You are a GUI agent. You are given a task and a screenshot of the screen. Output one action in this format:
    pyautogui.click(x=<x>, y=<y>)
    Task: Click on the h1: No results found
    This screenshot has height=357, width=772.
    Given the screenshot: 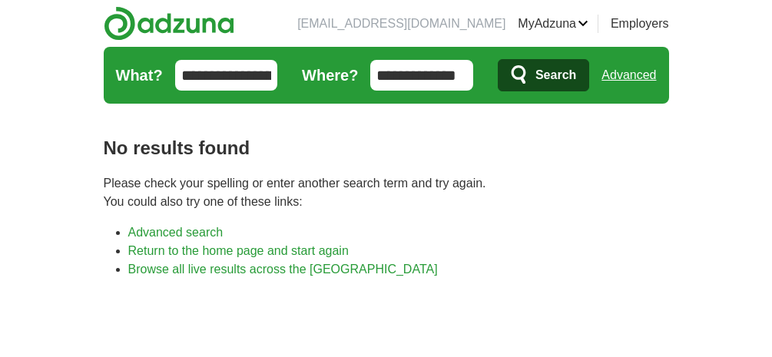 What is the action you would take?
    pyautogui.click(x=387, y=148)
    